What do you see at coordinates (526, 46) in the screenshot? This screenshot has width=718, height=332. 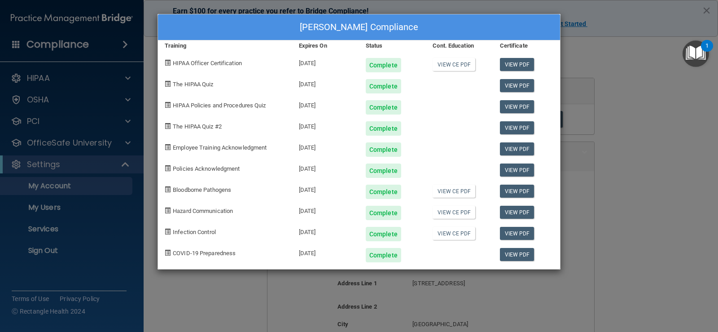 I see `div: Certificate` at bounding box center [526, 46].